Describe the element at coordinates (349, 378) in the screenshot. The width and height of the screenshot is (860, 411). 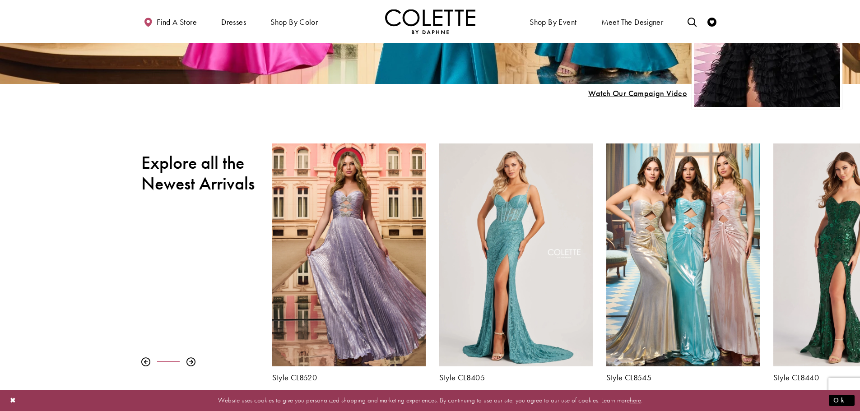
I see `h5: Style CL8520` at that location.